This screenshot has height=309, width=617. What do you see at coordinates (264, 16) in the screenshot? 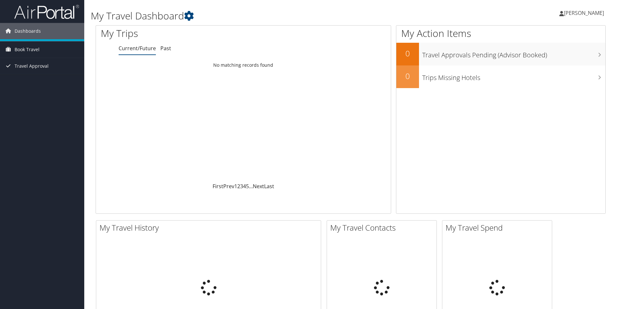
I see `h1: My Travel Dashboard` at bounding box center [264, 16].